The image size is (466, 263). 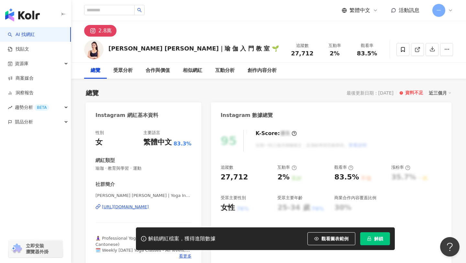 I want to click on div: 主要語言, so click(x=152, y=133).